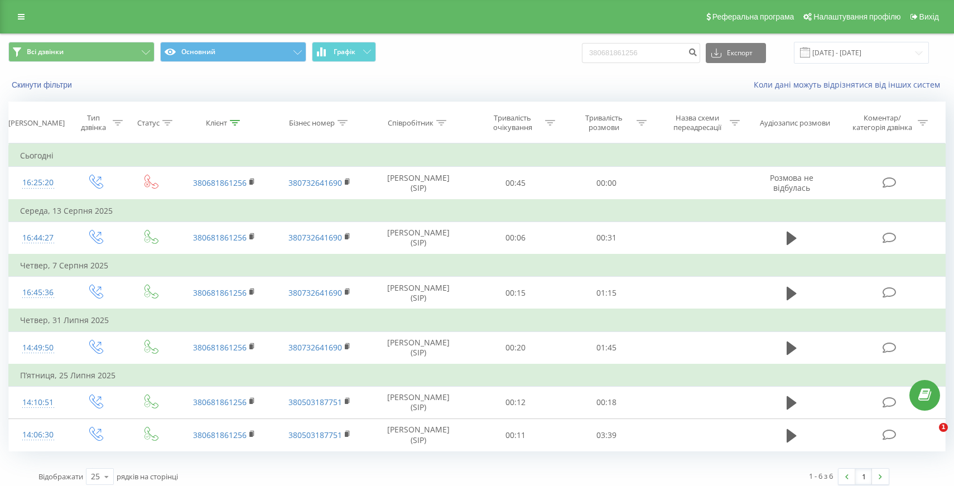  What do you see at coordinates (607, 348) in the screenshot?
I see `td: 01:45` at bounding box center [607, 348].